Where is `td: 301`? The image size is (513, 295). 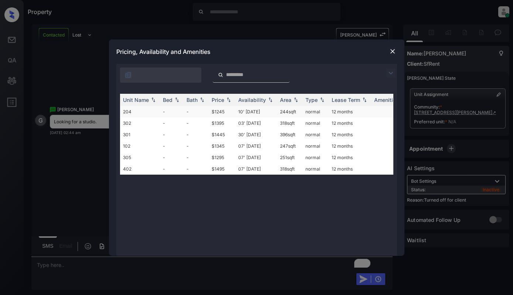
td: 301 is located at coordinates (140, 135).